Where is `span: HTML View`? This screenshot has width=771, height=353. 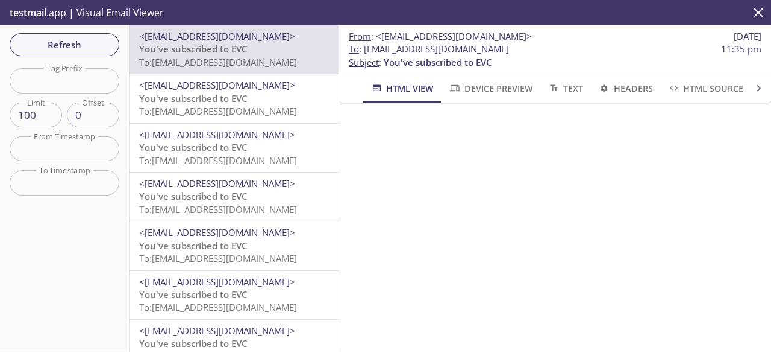 span: HTML View is located at coordinates (402, 88).